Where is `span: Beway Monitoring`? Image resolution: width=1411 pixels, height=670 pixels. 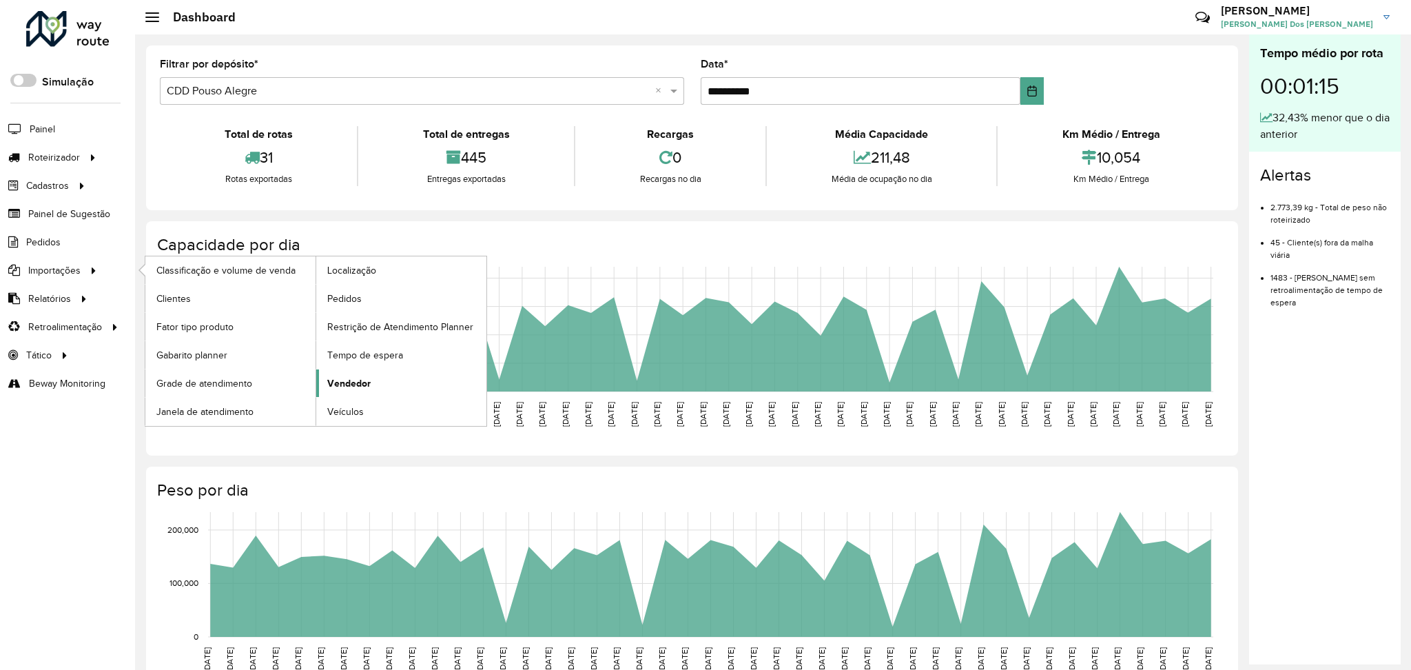 span: Beway Monitoring is located at coordinates (67, 383).